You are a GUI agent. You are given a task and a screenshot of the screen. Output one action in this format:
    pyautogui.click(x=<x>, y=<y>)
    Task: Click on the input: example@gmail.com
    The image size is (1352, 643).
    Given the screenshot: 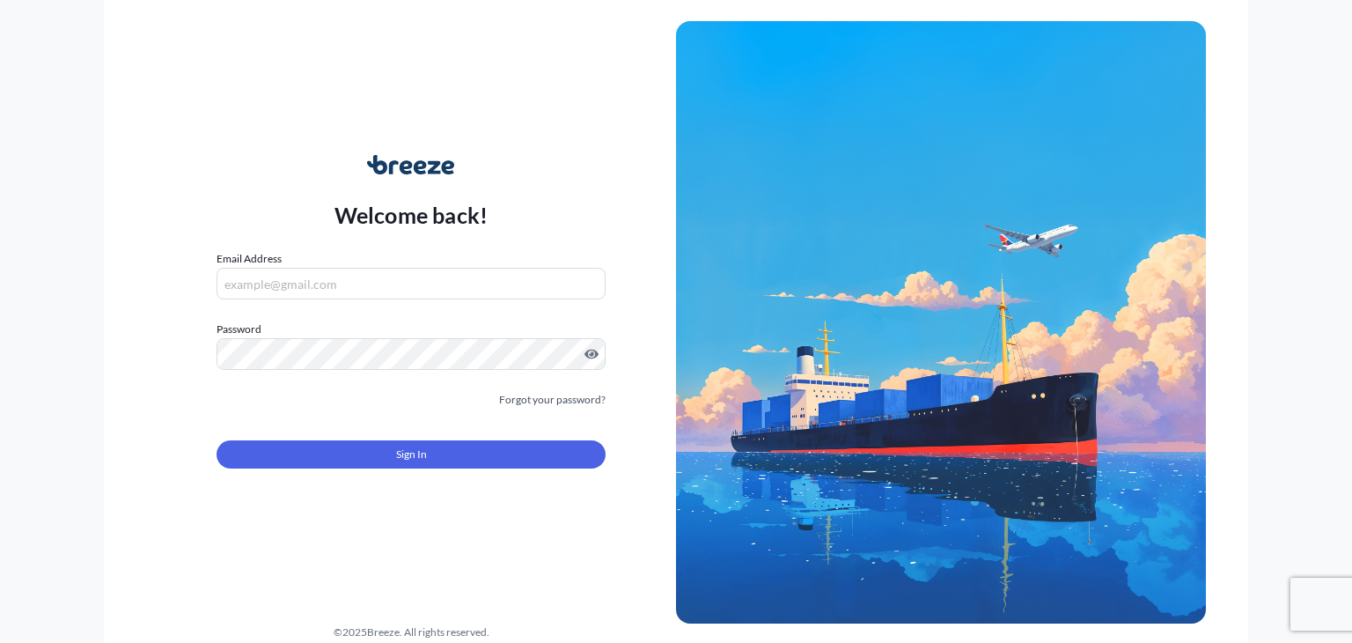 What is the action you would take?
    pyautogui.click(x=411, y=284)
    